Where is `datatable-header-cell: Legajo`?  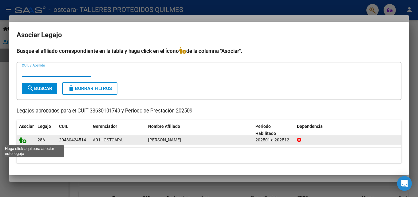
datatable-header-cell: Legajo is located at coordinates (46, 130).